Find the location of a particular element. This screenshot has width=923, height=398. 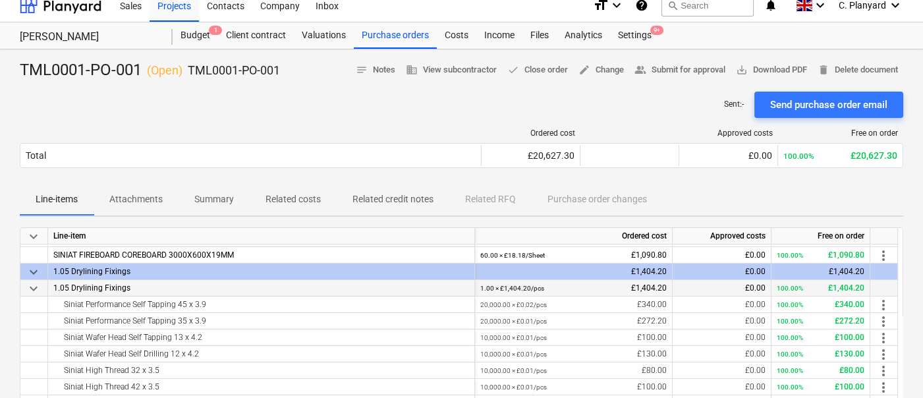

div: Siniat High Thread 32 x 3.5 is located at coordinates (261, 370).